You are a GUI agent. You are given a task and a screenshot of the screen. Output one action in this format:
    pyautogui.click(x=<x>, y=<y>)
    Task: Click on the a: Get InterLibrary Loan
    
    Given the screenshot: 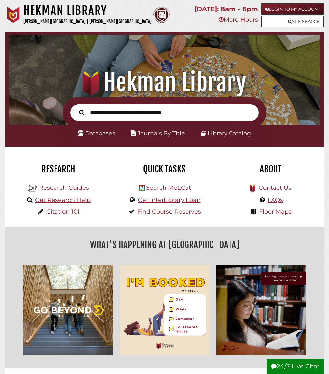 What is the action you would take?
    pyautogui.click(x=169, y=200)
    